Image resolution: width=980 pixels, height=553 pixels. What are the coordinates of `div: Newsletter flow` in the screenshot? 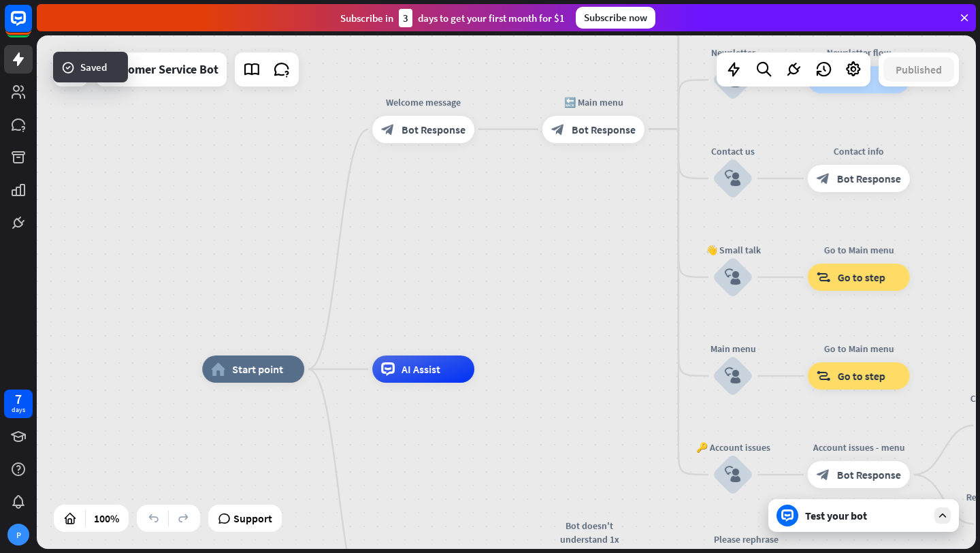 It's located at (859, 52).